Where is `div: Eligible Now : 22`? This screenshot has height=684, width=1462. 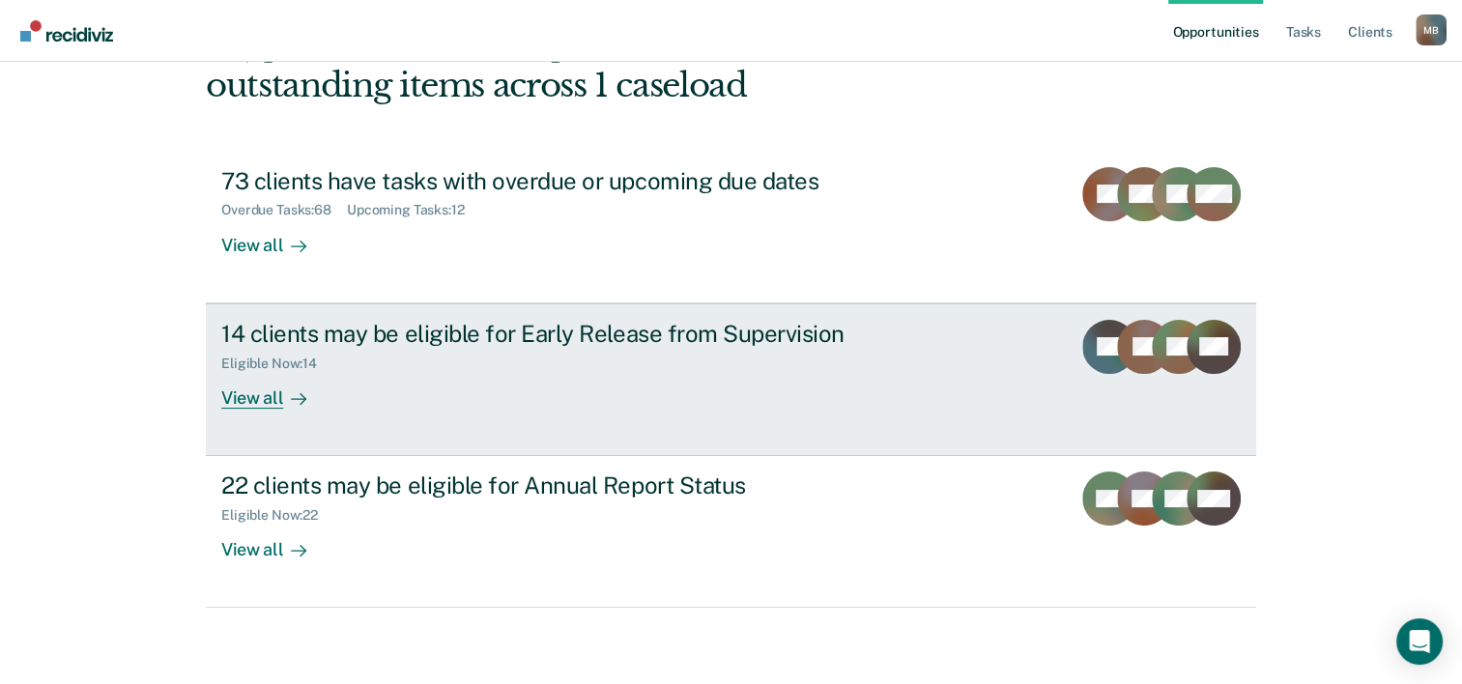
div: Eligible Now : 22 is located at coordinates (277, 515).